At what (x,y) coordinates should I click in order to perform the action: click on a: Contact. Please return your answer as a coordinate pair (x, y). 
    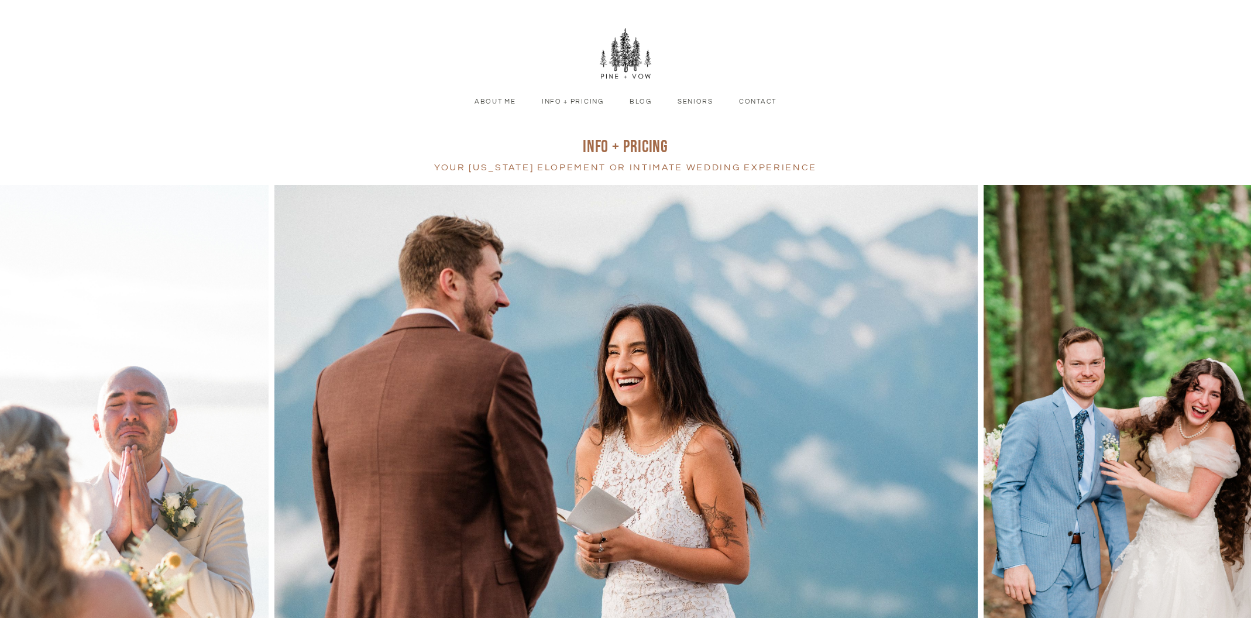
    Looking at the image, I should click on (758, 102).